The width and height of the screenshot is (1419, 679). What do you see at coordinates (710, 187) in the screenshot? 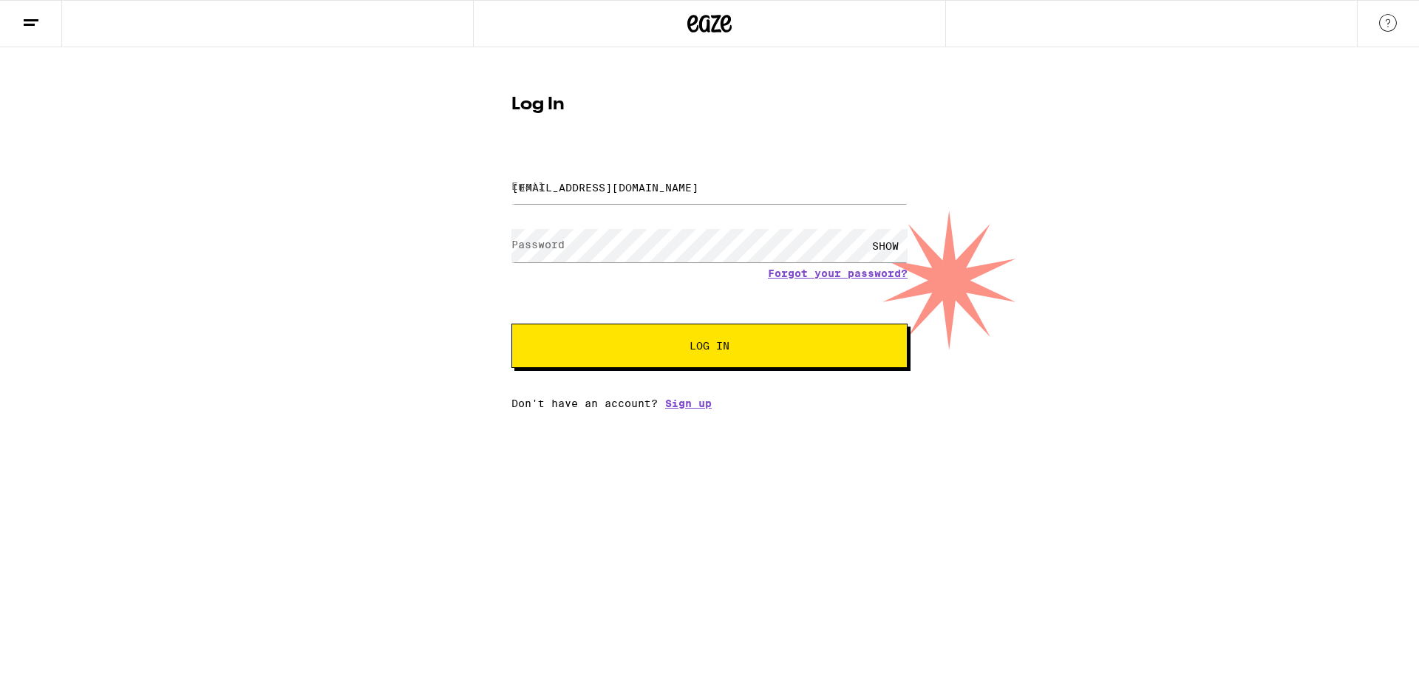
I see `input: Email` at bounding box center [710, 187].